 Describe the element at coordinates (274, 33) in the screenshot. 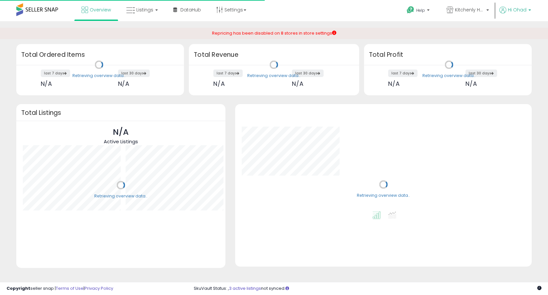

I see `div: Repricing has been disabled on 8 stores in store settings` at that location.